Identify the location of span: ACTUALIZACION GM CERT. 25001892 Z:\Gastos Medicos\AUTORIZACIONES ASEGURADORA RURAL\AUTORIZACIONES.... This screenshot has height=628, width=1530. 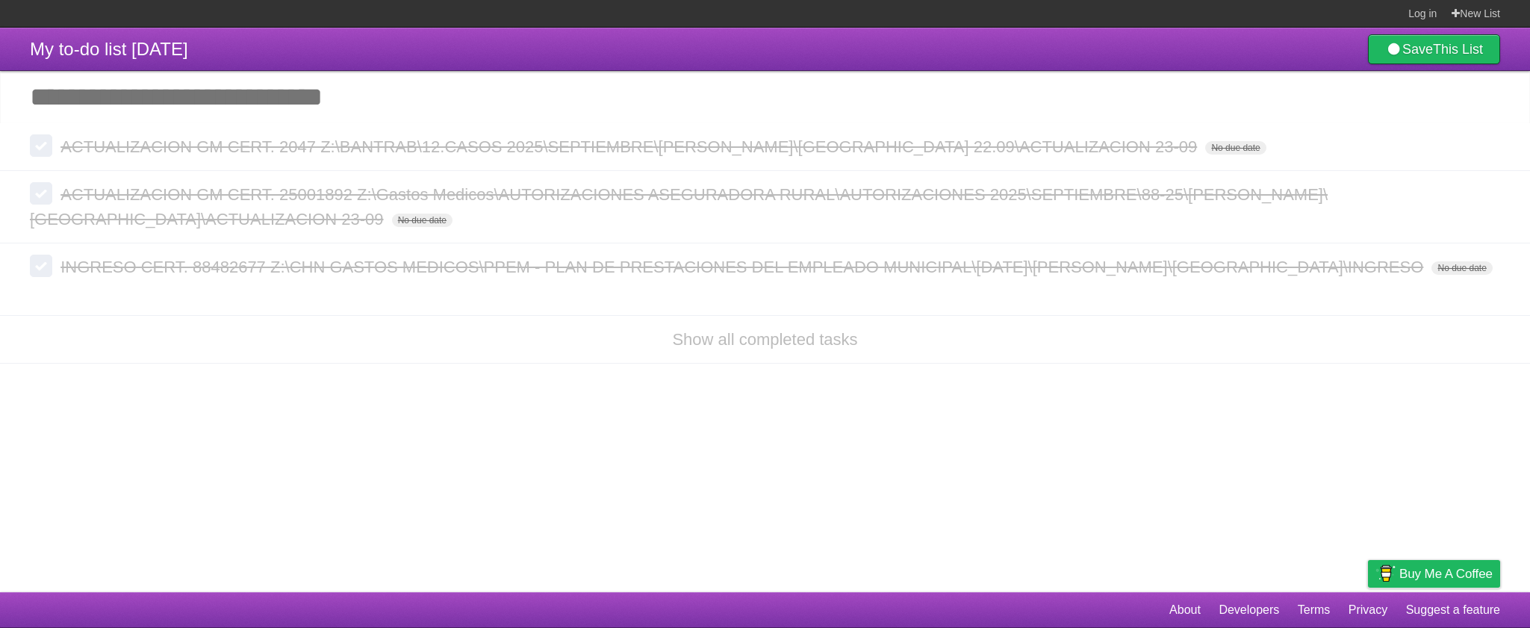
(679, 207).